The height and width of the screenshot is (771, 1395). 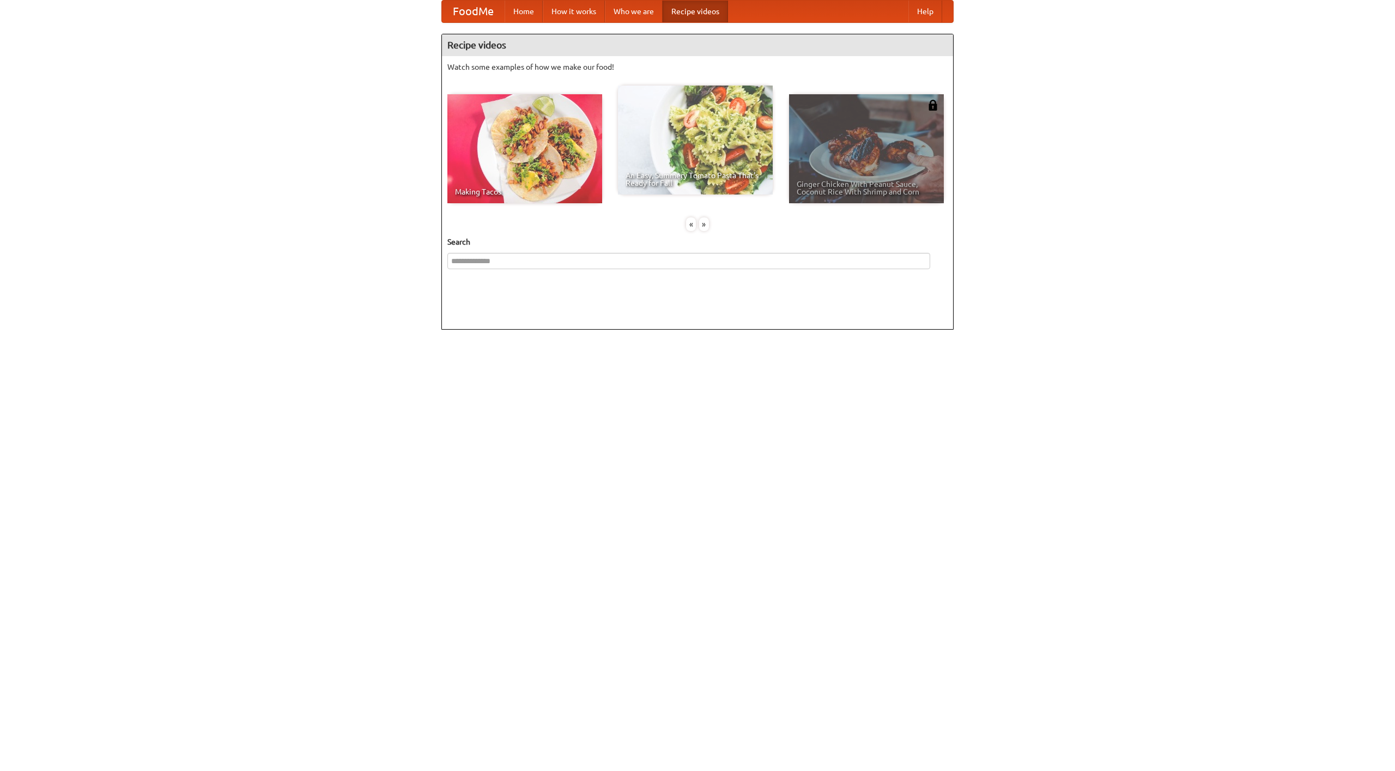 What do you see at coordinates (525, 149) in the screenshot?
I see `a: Making Tacos` at bounding box center [525, 149].